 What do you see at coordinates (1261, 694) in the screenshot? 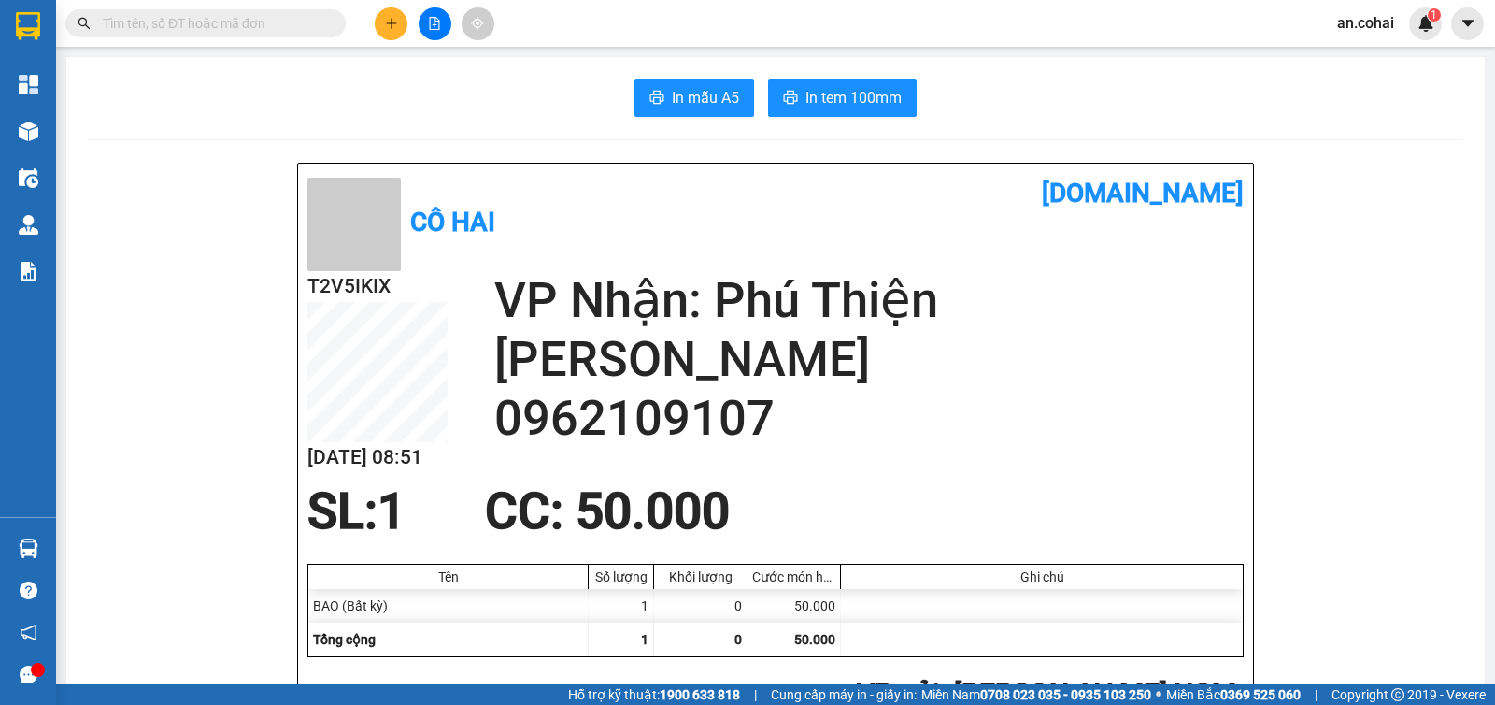
I see `strong: 0369 525 060` at bounding box center [1261, 694].